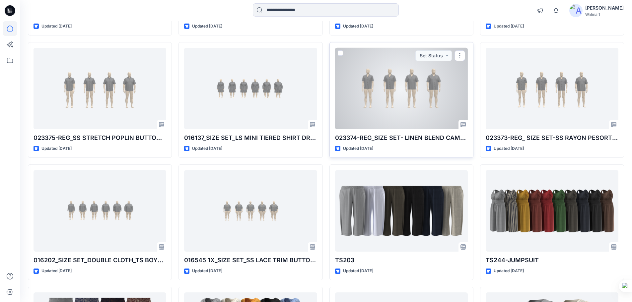  What do you see at coordinates (100, 211) in the screenshot?
I see `a: 016202_SIZE SET_DOUBLE CLOTH_TS BOYFRIEND SHIRT` at bounding box center [100, 211].